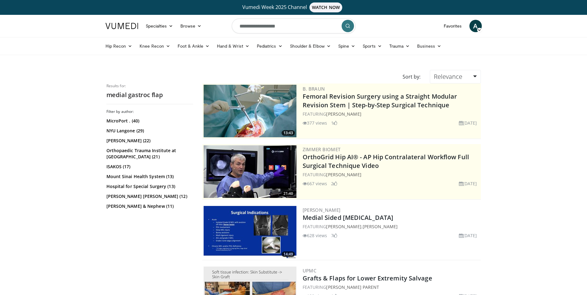 The width and height of the screenshot is (587, 295). What do you see at coordinates (270, 46) in the screenshot?
I see `a: Pediatrics` at bounding box center [270, 46].